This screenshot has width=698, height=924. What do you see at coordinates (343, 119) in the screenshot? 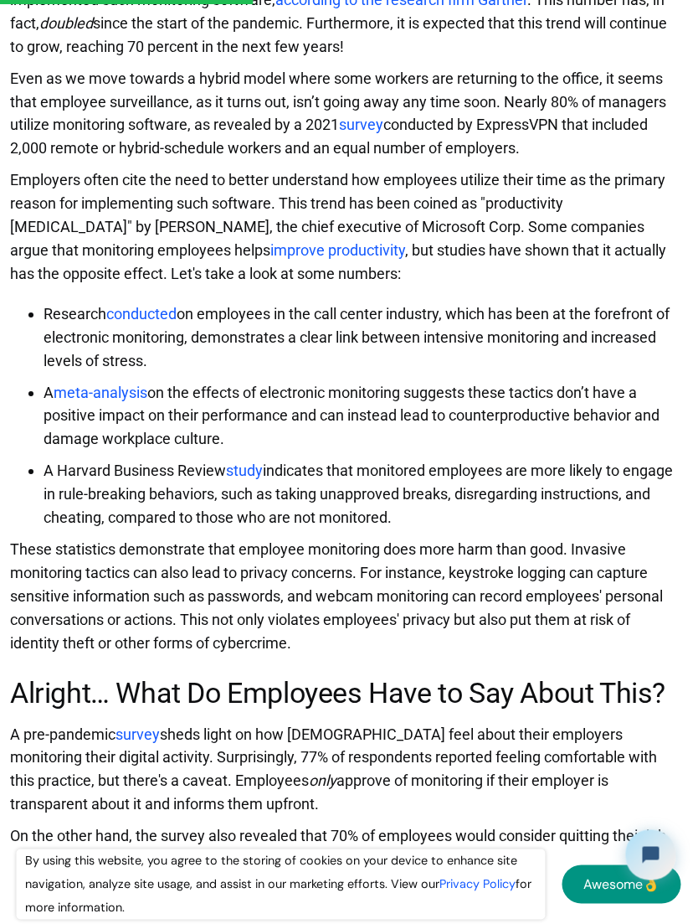
I see `p: Even as we move towards a hybrid model where some workers are returning to the office, it seems t...` at bounding box center [343, 119].